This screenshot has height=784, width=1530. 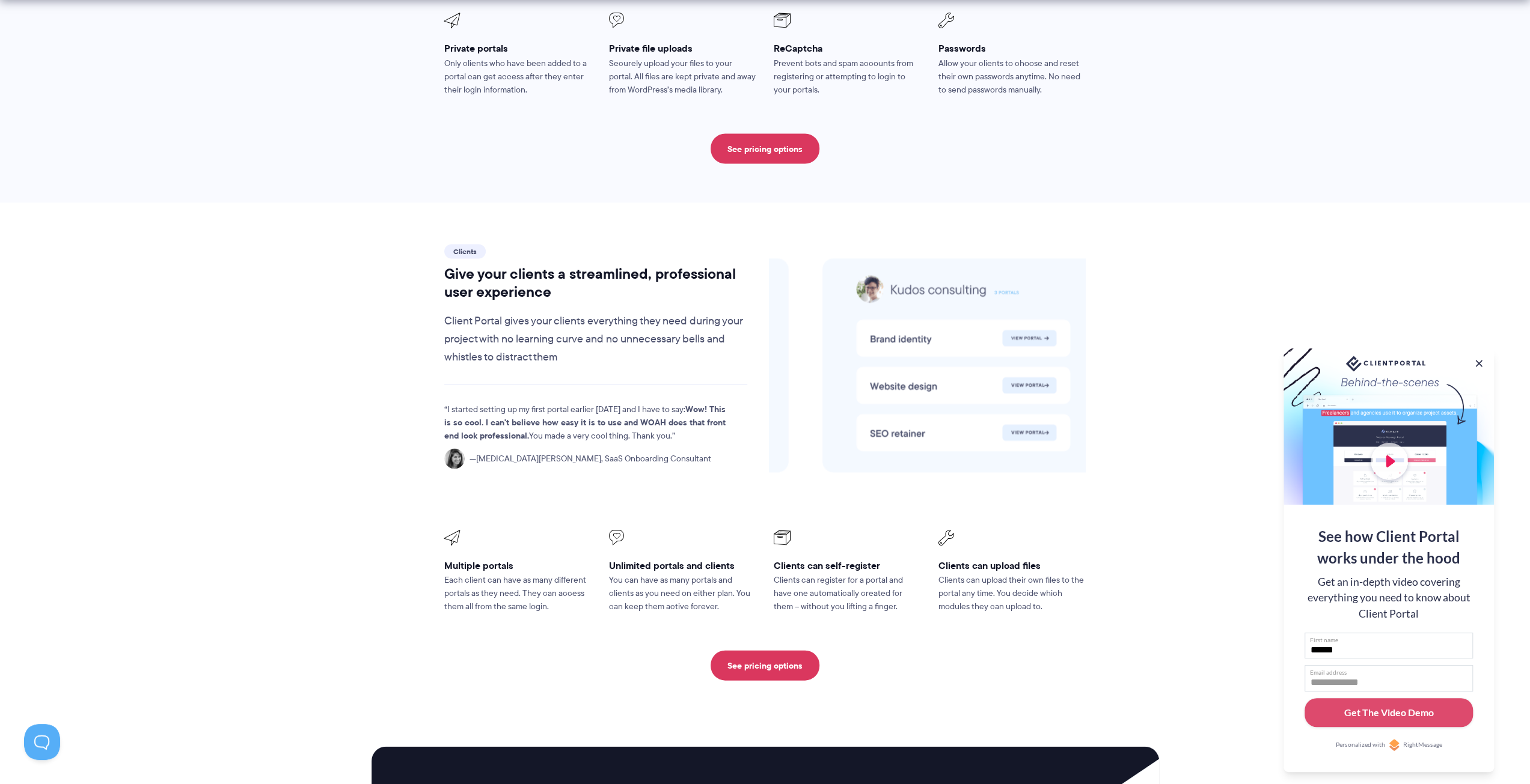 What do you see at coordinates (1013, 565) in the screenshot?
I see `h3: Clients can upload files` at bounding box center [1013, 565].